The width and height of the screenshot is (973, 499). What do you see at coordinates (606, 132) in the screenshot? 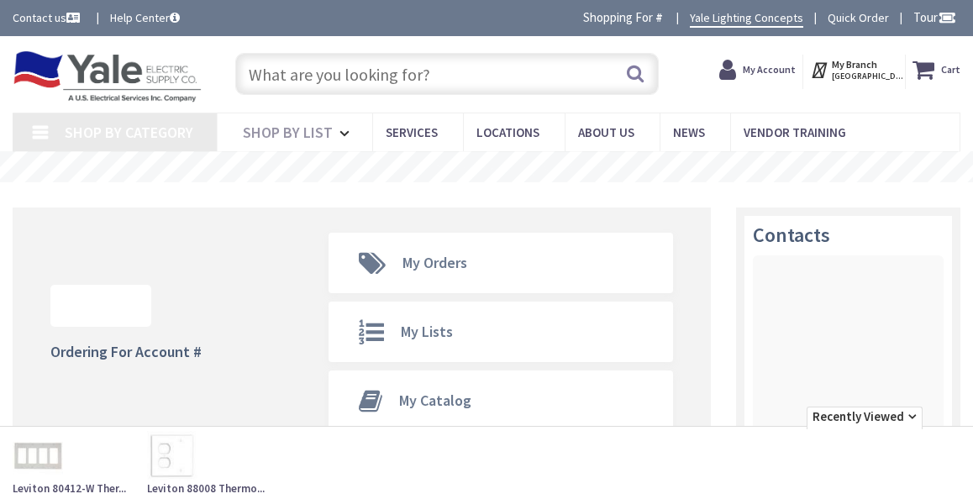
I see `span: About Us` at bounding box center [606, 132].